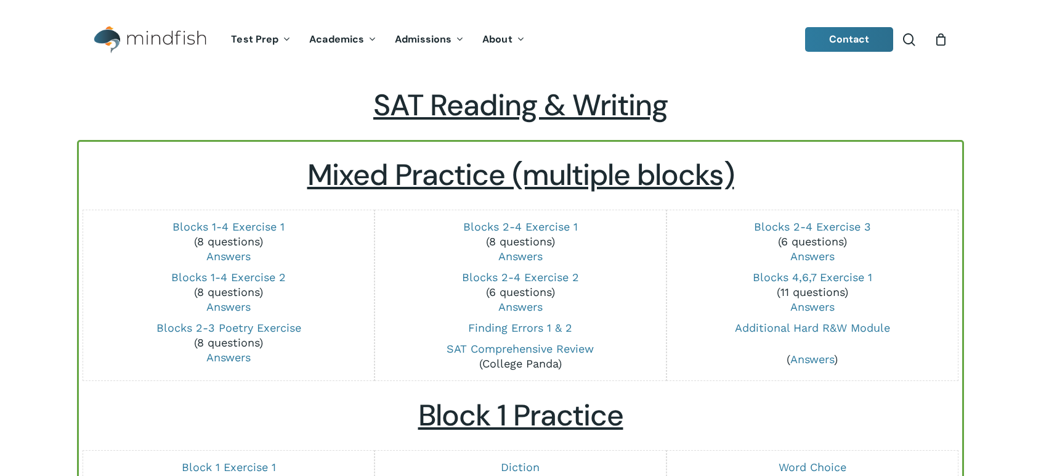 This screenshot has width=1041, height=476. What do you see at coordinates (521, 105) in the screenshot?
I see `span: SAT Reading & Writing` at bounding box center [521, 105].